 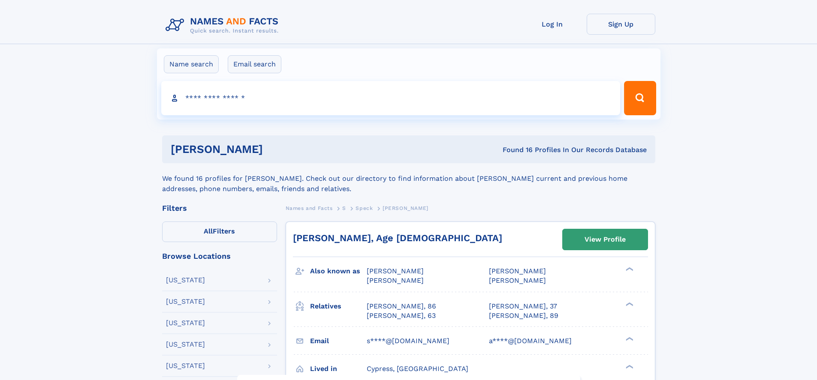 What do you see at coordinates (621, 24) in the screenshot?
I see `a: Sign Up` at bounding box center [621, 24].